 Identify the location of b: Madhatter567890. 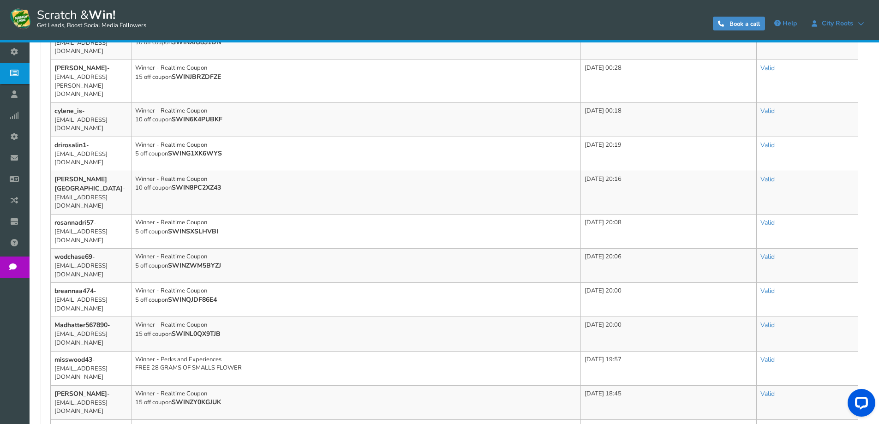
(81, 325).